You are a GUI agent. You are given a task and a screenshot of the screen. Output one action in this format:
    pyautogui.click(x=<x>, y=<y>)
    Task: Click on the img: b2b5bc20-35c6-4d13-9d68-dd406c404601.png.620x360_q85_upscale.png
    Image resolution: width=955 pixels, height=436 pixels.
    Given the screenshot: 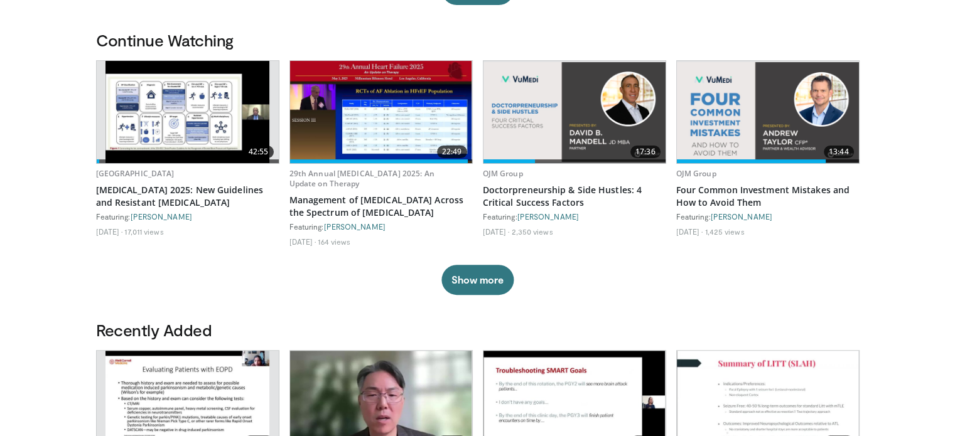 What is the action you would take?
    pyautogui.click(x=574, y=112)
    